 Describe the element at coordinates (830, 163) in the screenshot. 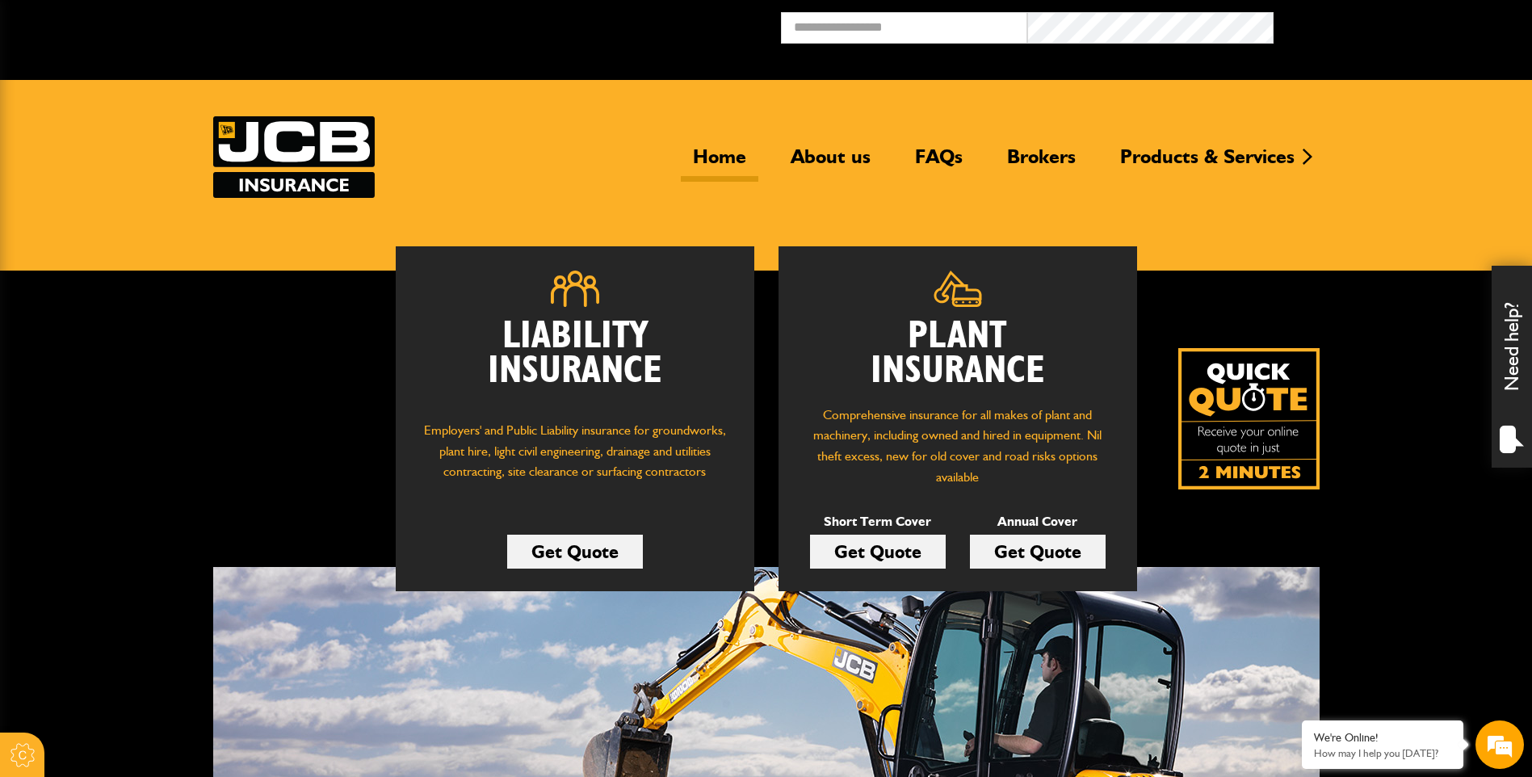

I see `a: About us` at that location.